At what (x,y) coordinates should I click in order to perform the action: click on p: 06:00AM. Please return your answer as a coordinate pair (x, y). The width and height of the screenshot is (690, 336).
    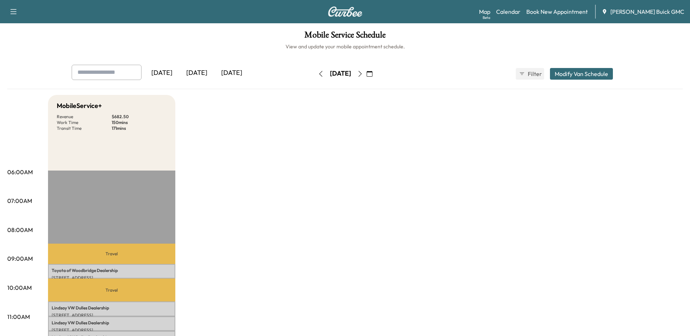
    Looking at the image, I should click on (20, 172).